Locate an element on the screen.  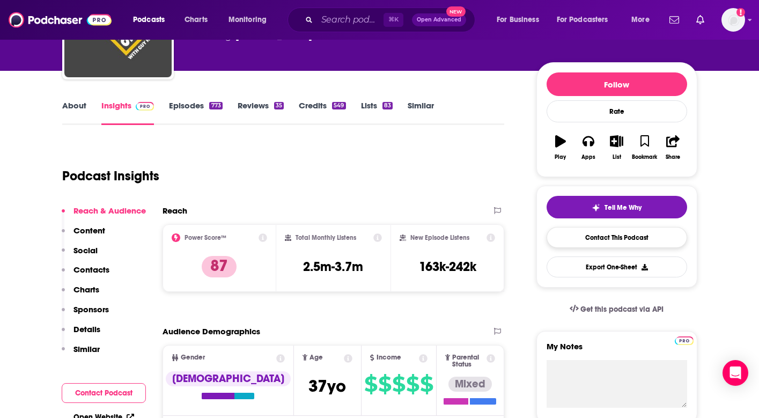
img: Podchaser - Follow, Share and Rate Podcasts is located at coordinates (60, 20).